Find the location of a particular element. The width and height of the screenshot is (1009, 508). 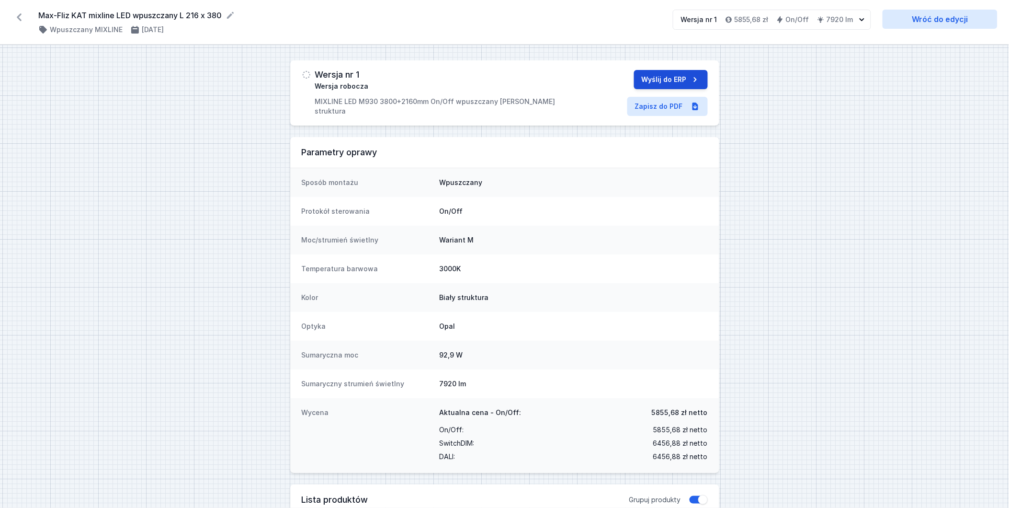

dd: On/Off is located at coordinates (574, 211).